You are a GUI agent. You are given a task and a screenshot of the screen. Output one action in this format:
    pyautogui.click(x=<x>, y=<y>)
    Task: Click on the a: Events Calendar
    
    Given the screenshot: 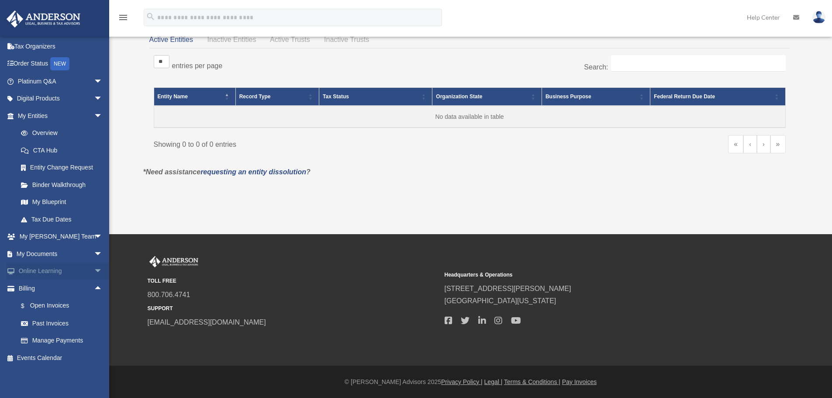 What is the action you would take?
    pyautogui.click(x=61, y=358)
    